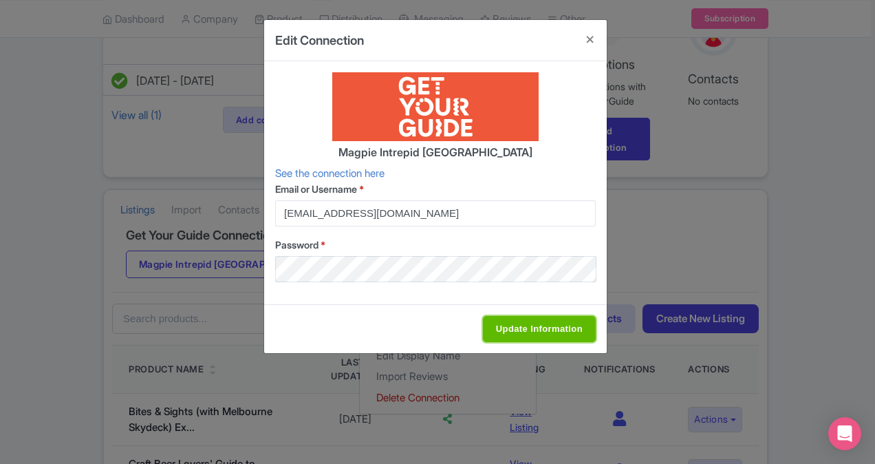 The height and width of the screenshot is (464, 875). What do you see at coordinates (435, 107) in the screenshot?
I see `img: get_your_guide-7e38668e3d2e402e10b01a42601023d1.png` at bounding box center [435, 107].